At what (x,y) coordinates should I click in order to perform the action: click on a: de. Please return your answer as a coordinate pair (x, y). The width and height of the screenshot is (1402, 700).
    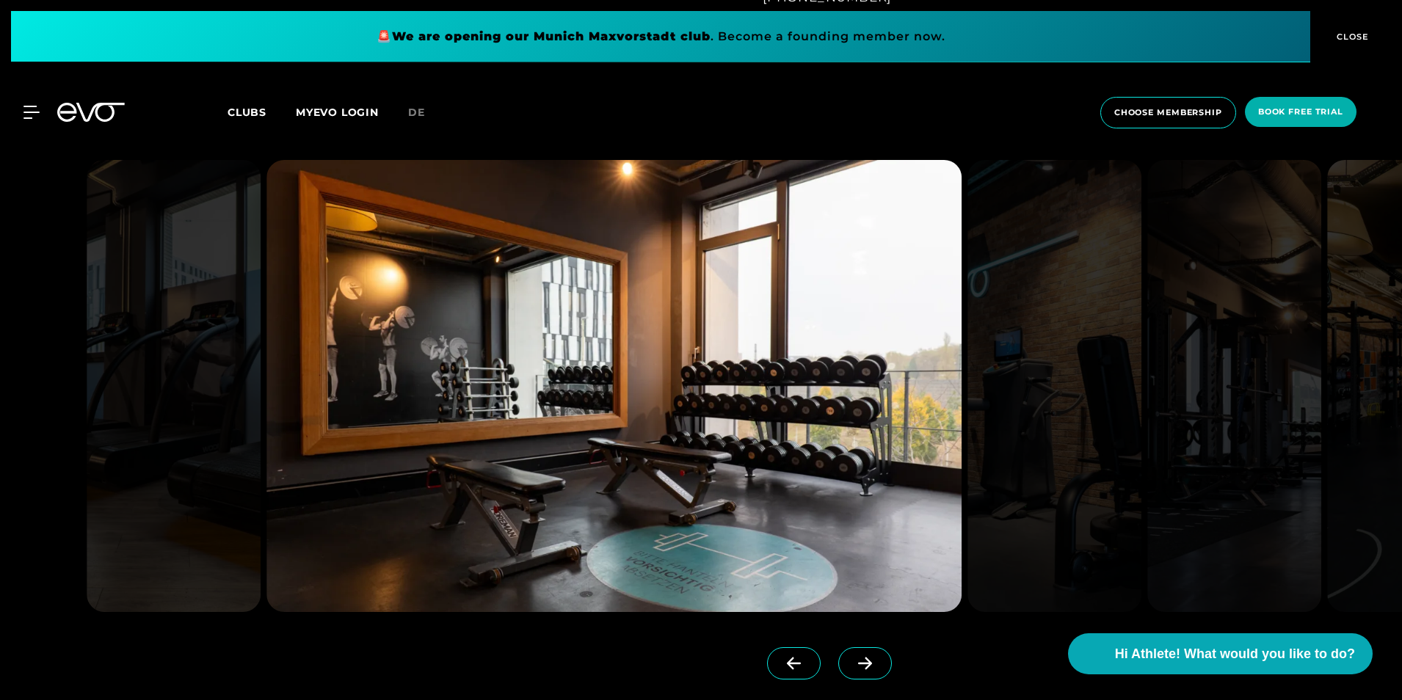
    Looking at the image, I should click on (425, 112).